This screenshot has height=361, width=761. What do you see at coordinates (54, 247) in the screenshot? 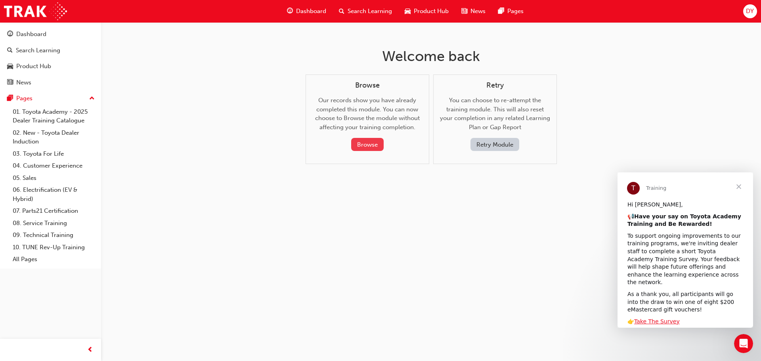
I see `a: 10. TUNE Rev-Up Training` at bounding box center [54, 247].